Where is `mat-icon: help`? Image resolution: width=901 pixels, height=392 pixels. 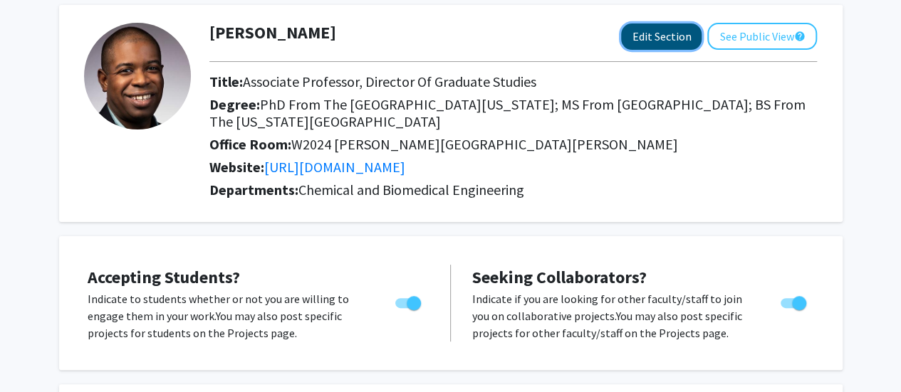
mat-icon: help is located at coordinates (799, 36).